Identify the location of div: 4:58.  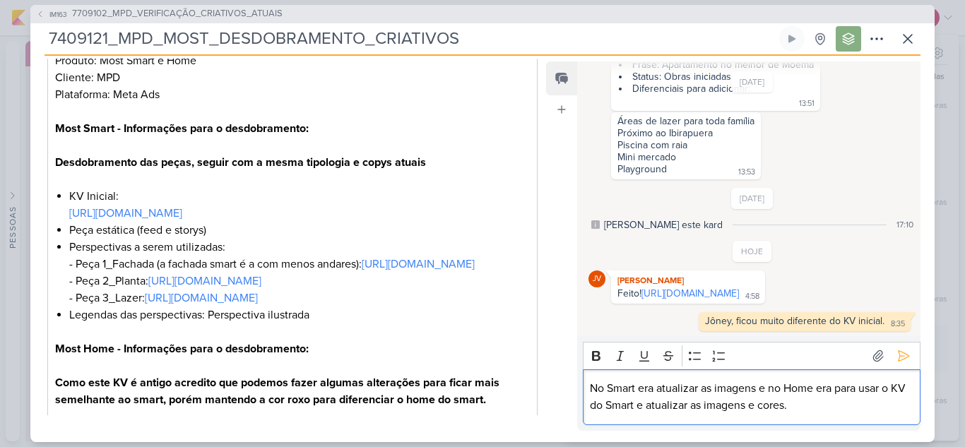
(752, 297).